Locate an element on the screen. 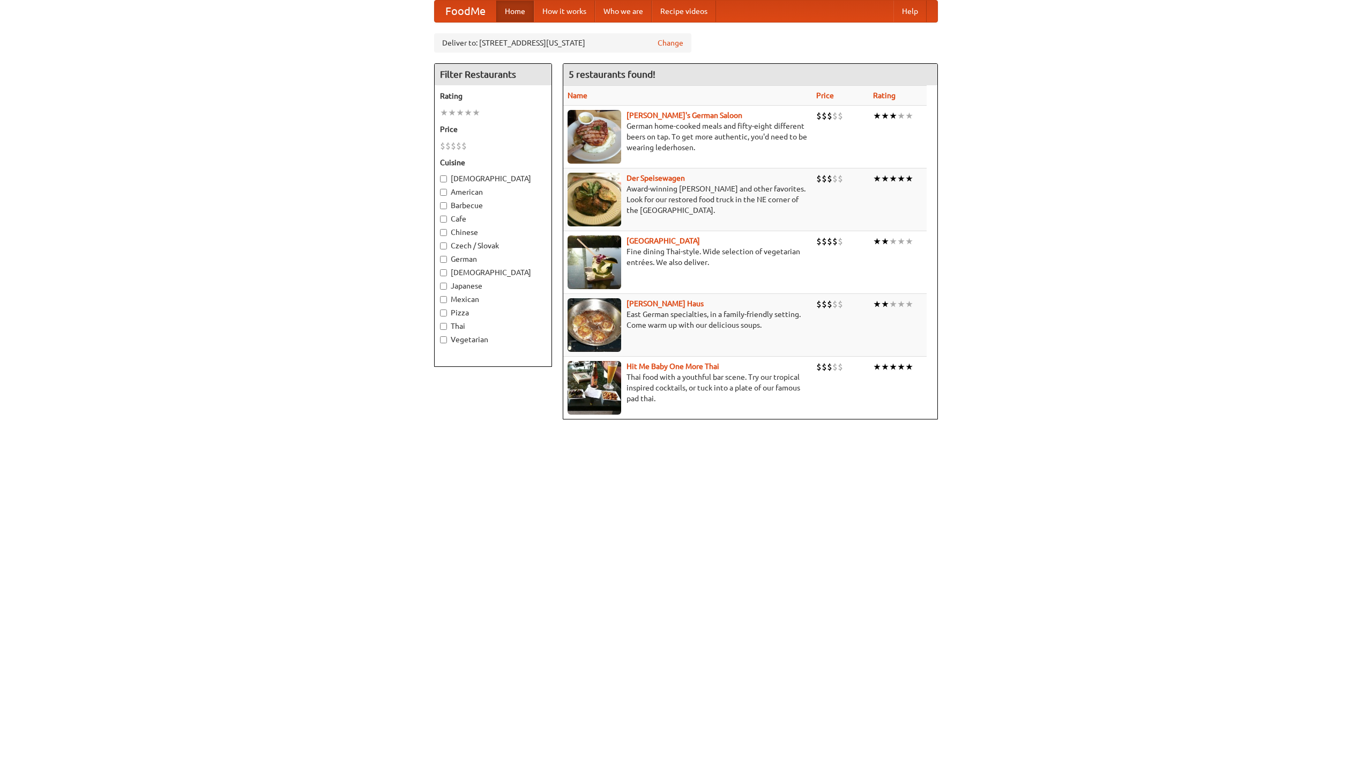  label: Pizza is located at coordinates (493, 313).